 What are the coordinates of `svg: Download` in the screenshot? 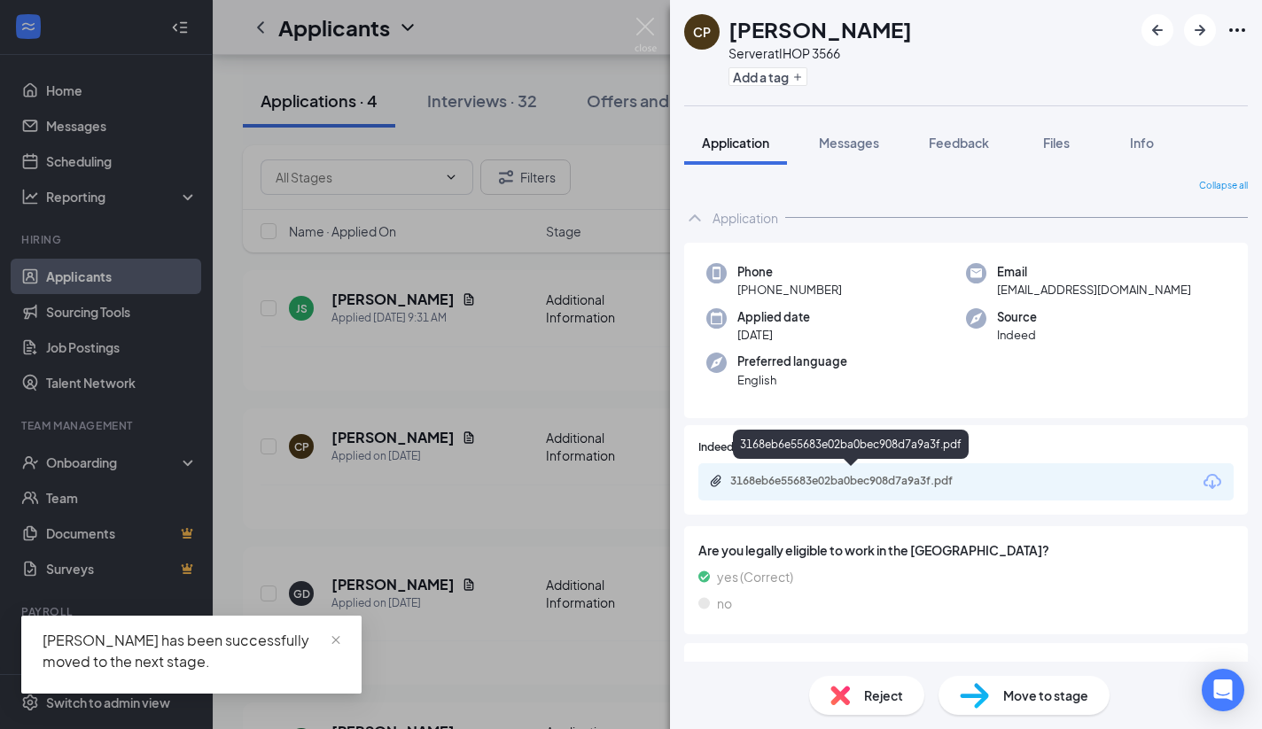 It's located at (1212, 482).